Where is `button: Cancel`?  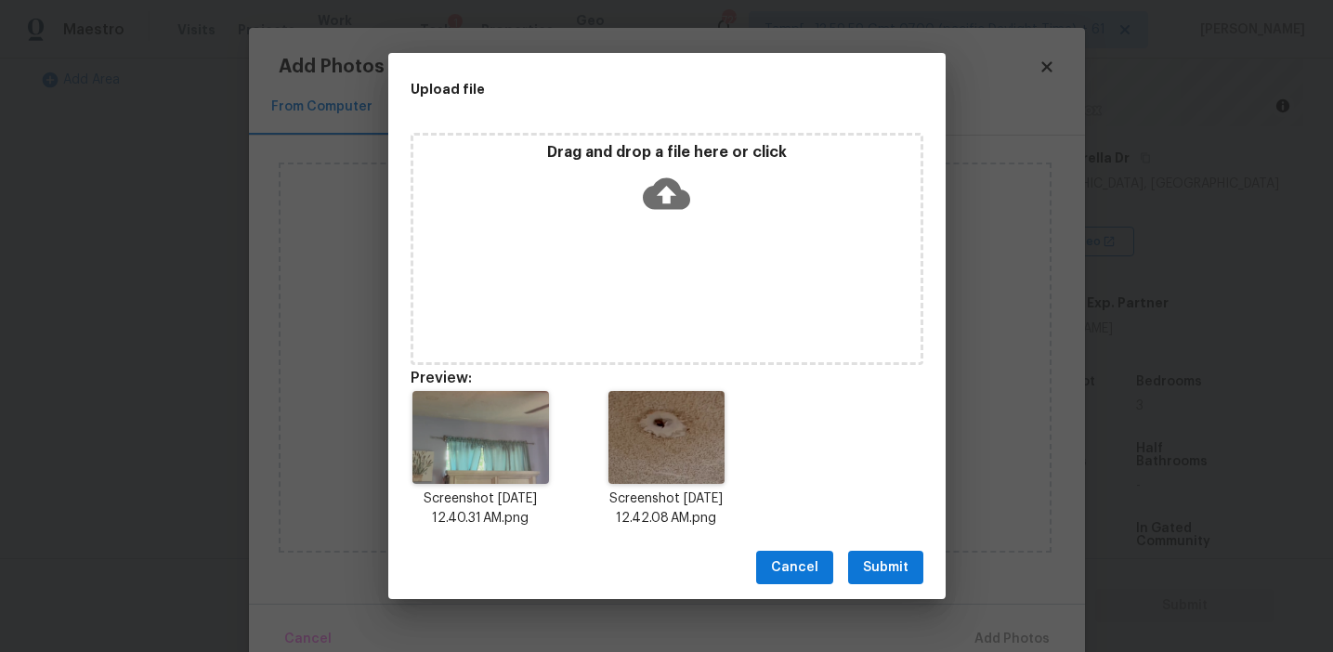
button: Cancel is located at coordinates (794, 568).